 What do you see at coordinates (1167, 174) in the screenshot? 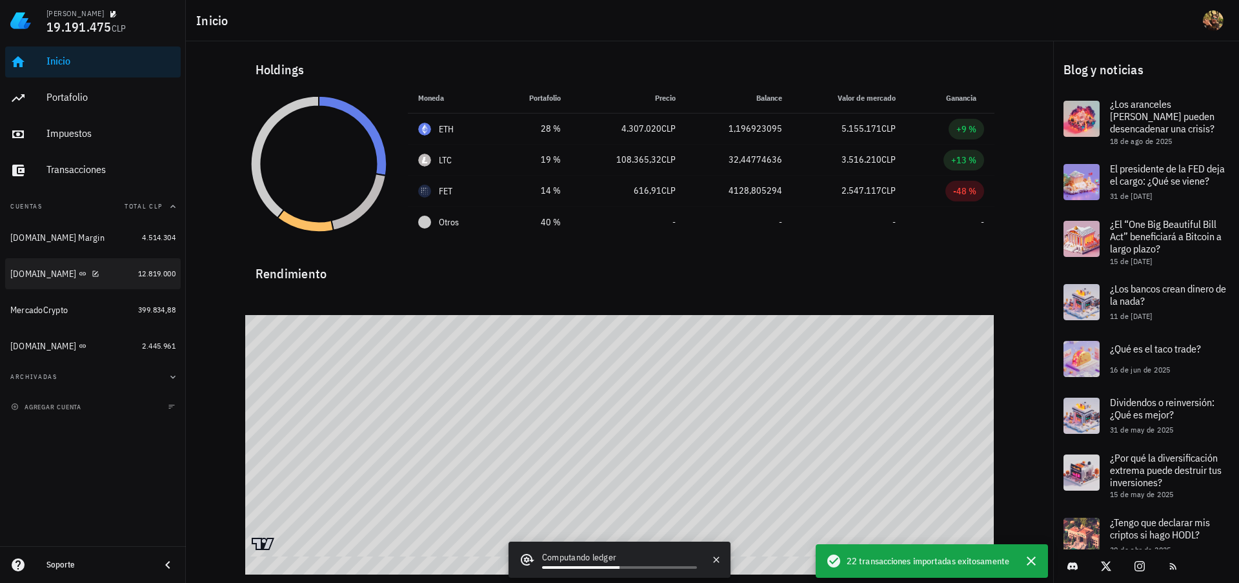
I see `span: El presidente de la FED deja el cargo: ¿Qué se viene?` at bounding box center [1167, 174].